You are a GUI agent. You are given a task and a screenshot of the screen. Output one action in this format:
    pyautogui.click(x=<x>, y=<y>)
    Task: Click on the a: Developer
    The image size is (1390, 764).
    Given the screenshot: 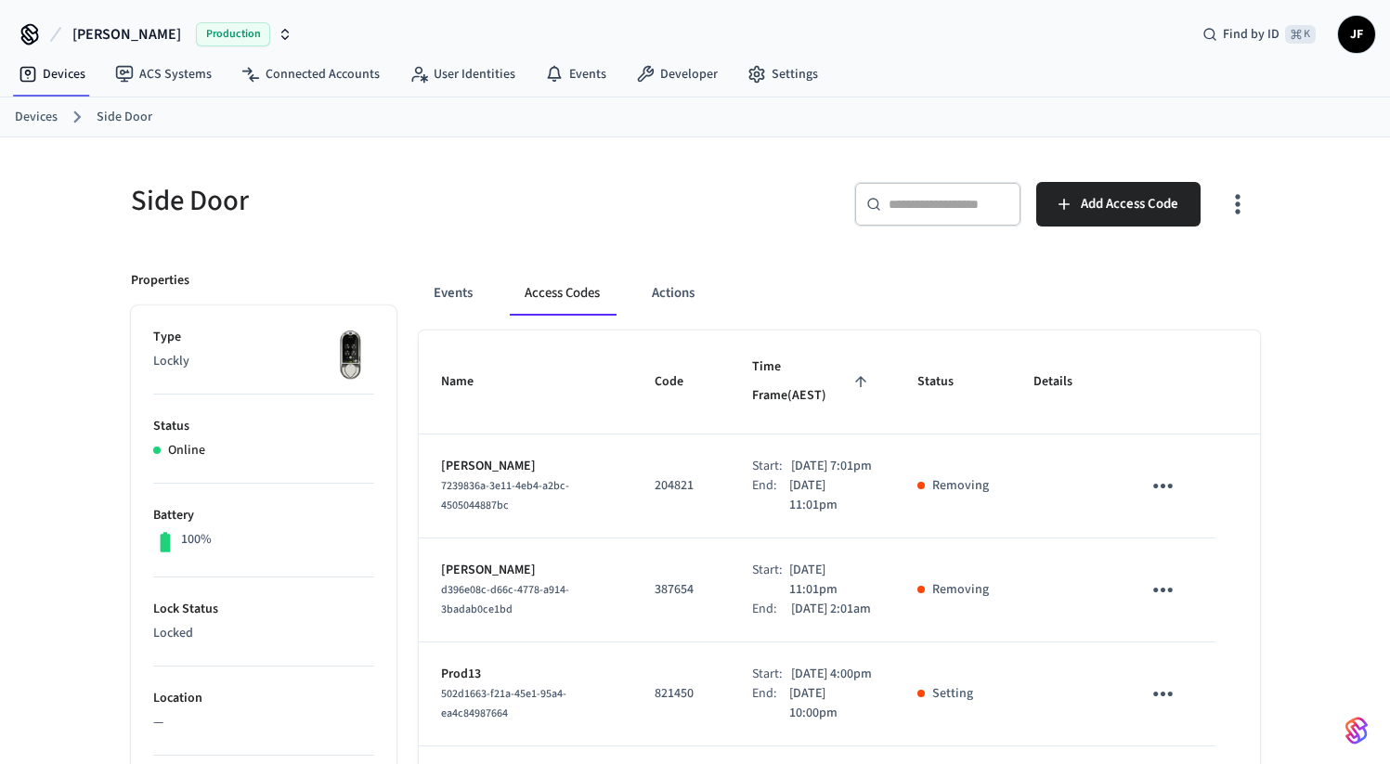 What is the action you would take?
    pyautogui.click(x=677, y=74)
    